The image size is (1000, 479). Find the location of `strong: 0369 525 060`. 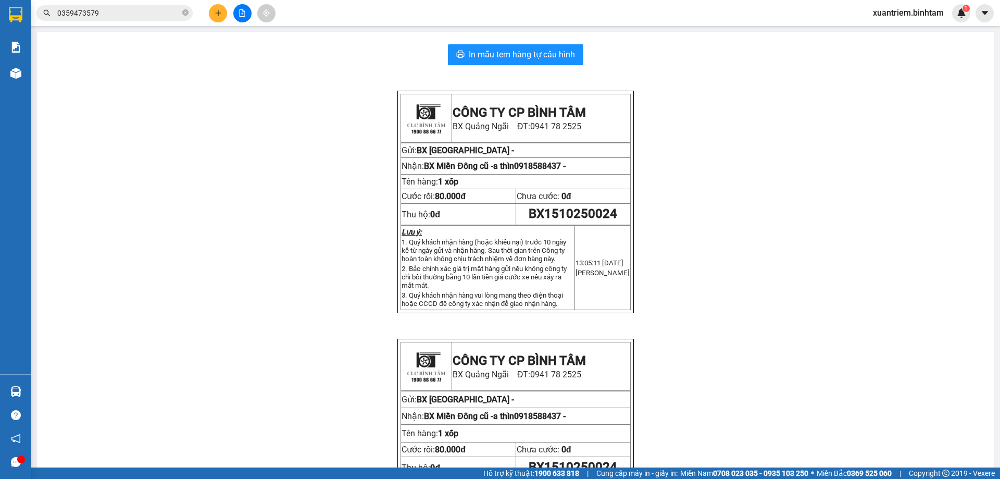

strong: 0369 525 060 is located at coordinates (870, 473).